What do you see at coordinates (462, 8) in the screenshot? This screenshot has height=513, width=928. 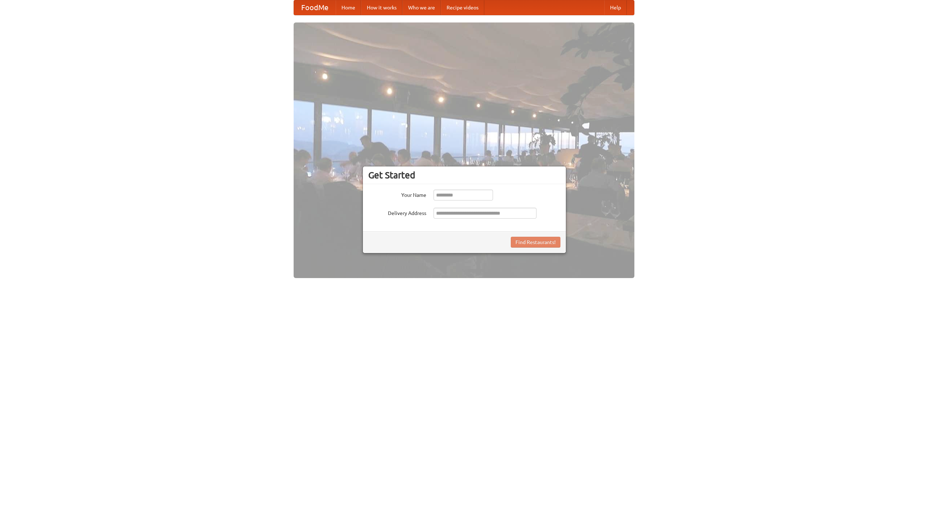 I see `a: Recipe videos` at bounding box center [462, 8].